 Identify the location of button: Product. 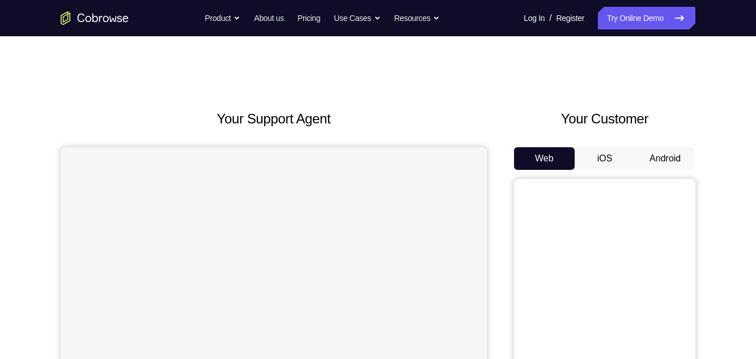
(223, 18).